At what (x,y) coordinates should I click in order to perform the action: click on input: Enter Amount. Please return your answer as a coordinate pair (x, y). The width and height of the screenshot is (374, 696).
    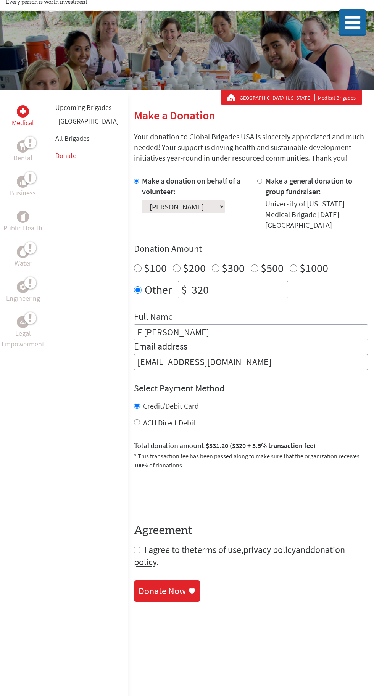
    Looking at the image, I should click on (239, 289).